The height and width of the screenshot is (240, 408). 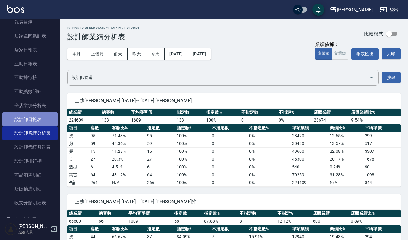 I want to click on p: 服務人員, so click(x=34, y=232).